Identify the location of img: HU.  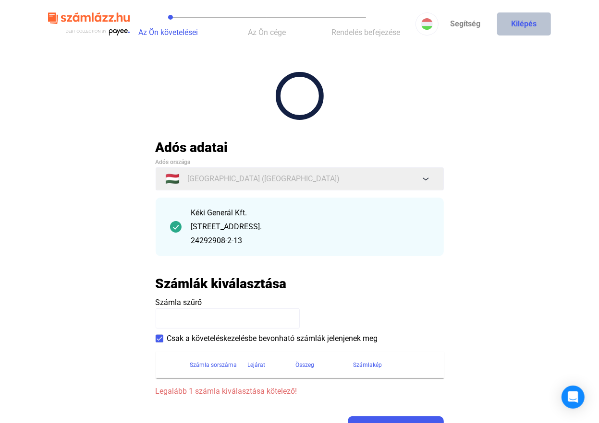
(427, 24).